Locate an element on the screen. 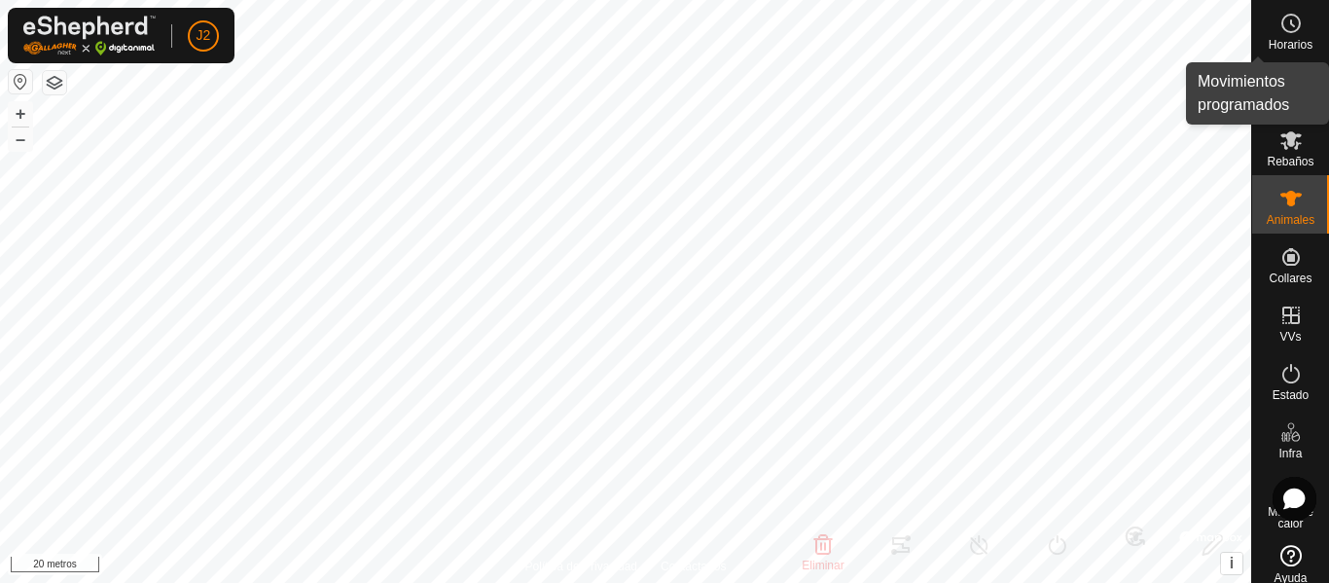  a: Política de Privacidad is located at coordinates (581, 566).